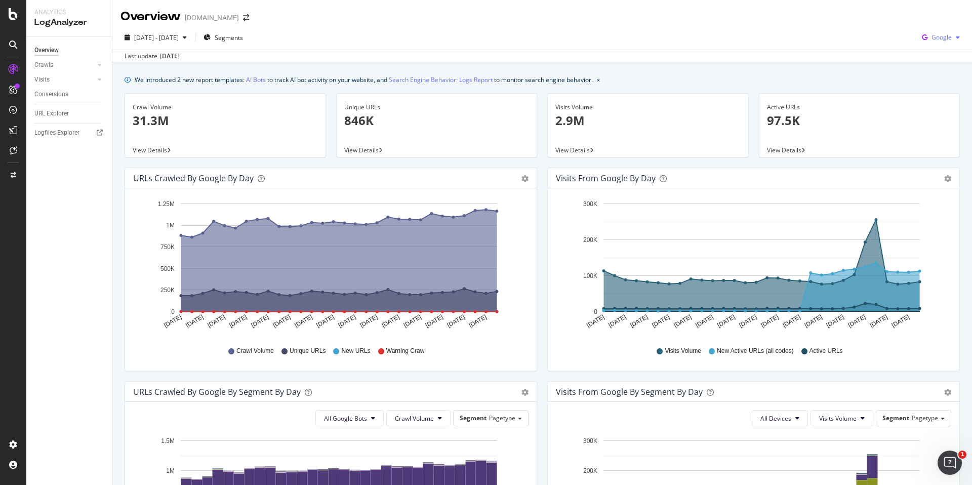  Describe the element at coordinates (64, 80) in the screenshot. I see `a: Visits` at that location.